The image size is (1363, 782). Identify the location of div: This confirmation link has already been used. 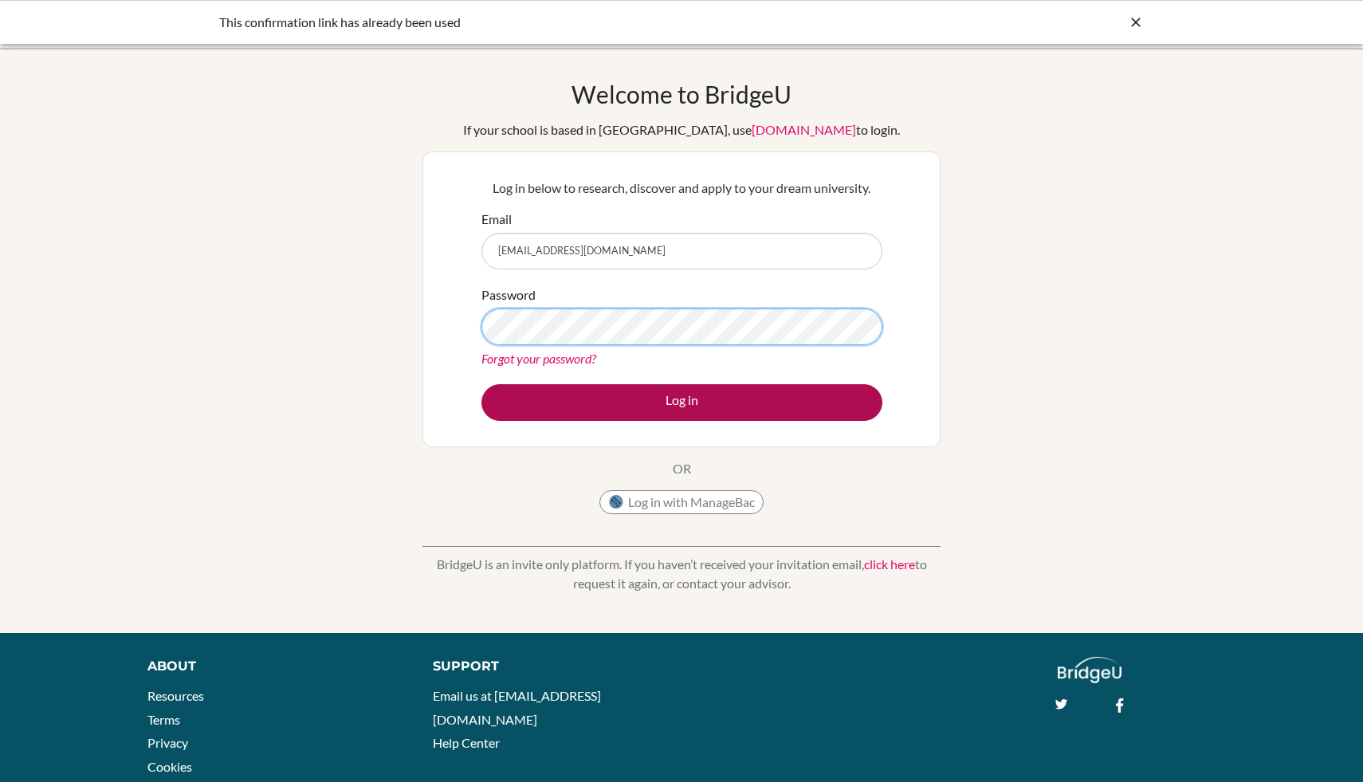
(562, 22).